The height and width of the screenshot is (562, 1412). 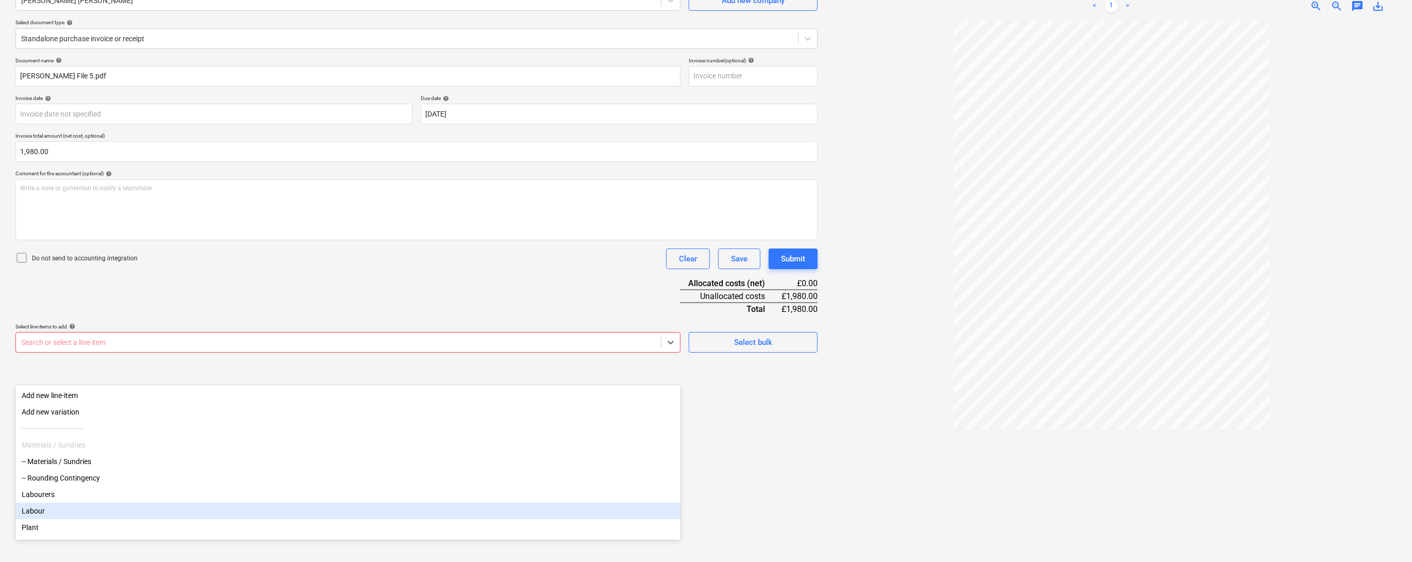 What do you see at coordinates (348, 76) in the screenshot?
I see `input: Document name` at bounding box center [348, 76].